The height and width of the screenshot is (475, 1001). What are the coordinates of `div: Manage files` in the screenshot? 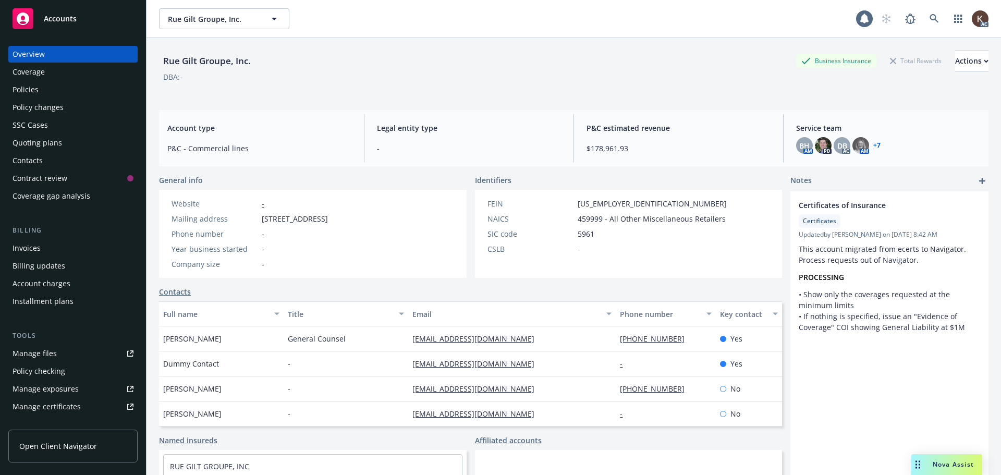 It's located at (34, 354).